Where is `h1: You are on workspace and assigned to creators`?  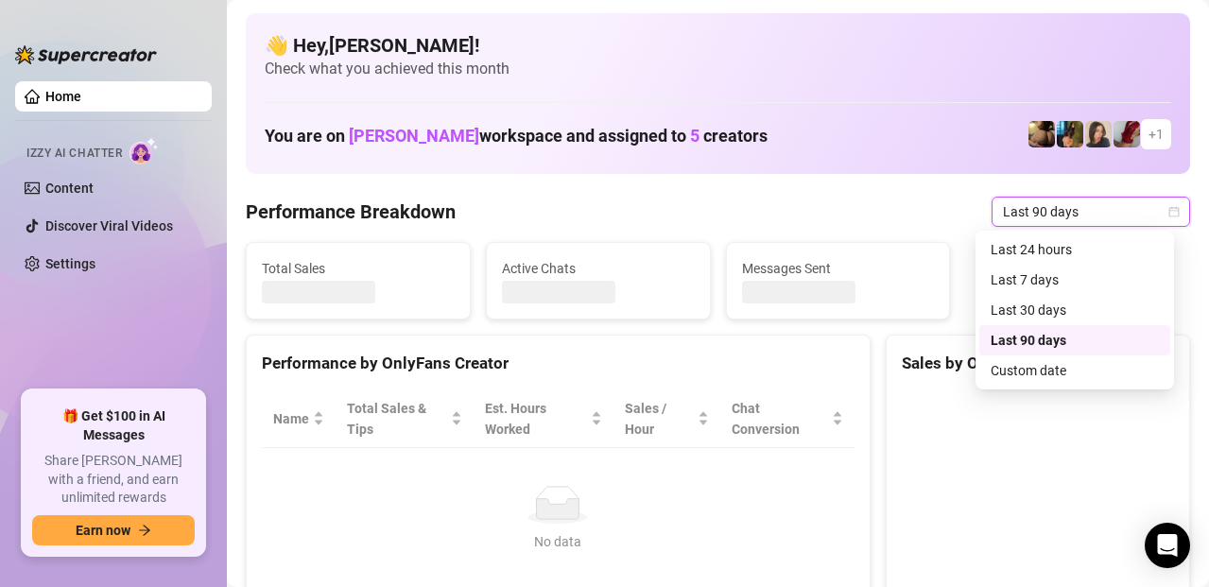
h1: You are on workspace and assigned to creators is located at coordinates (516, 136).